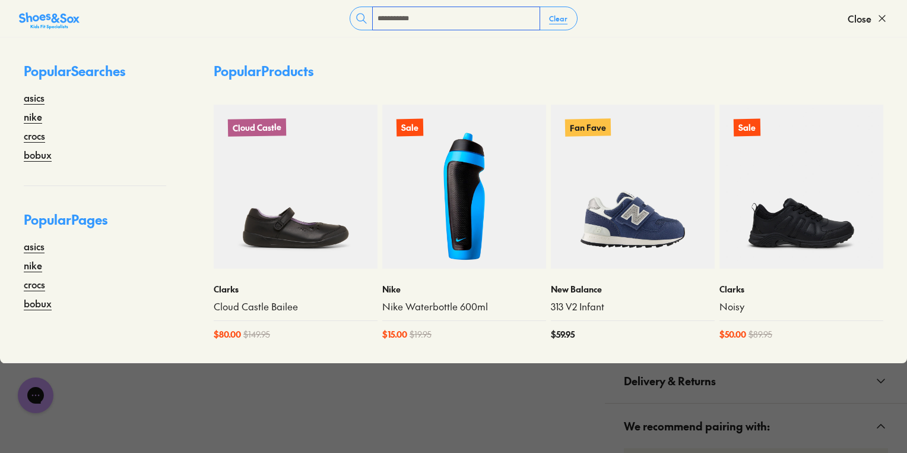  What do you see at coordinates (264, 71) in the screenshot?
I see `p: Popular Products` at bounding box center [264, 71].